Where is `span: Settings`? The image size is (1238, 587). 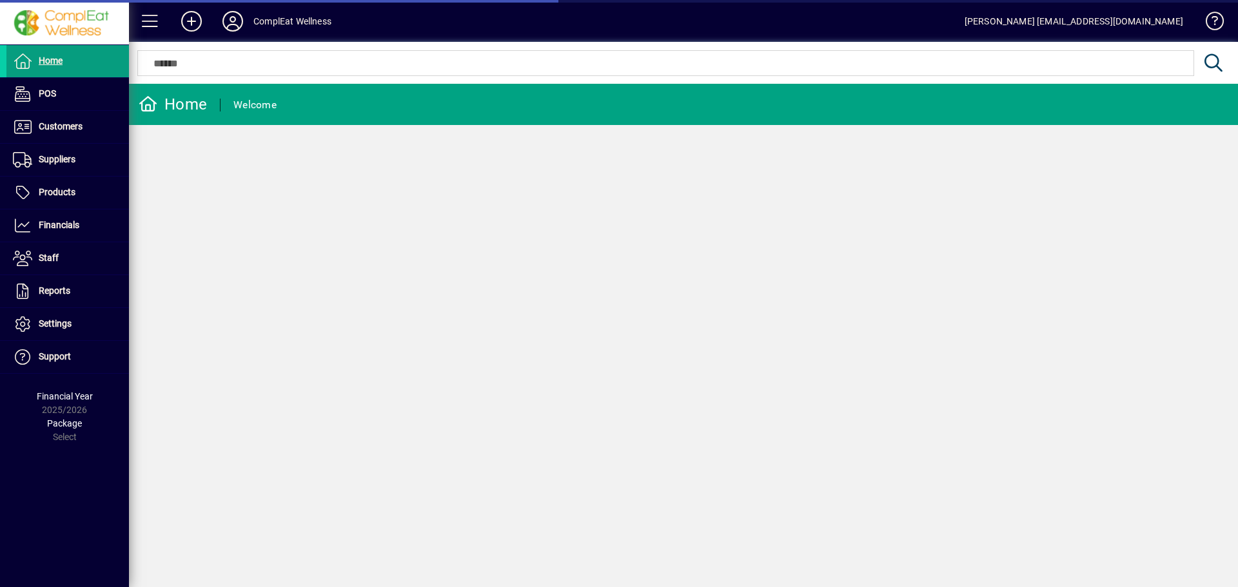 span: Settings is located at coordinates (55, 324).